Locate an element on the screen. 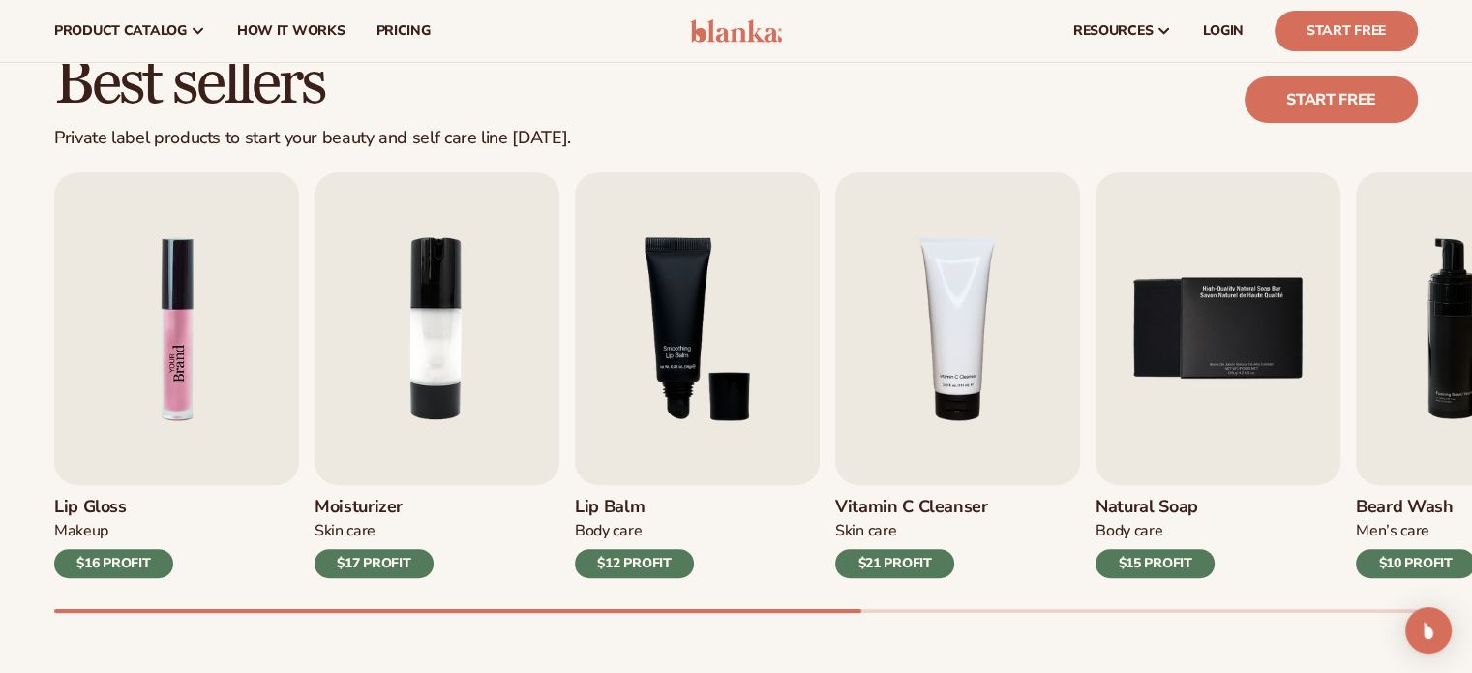 The image size is (1472, 673). div: $12 PROFIT is located at coordinates (634, 563).